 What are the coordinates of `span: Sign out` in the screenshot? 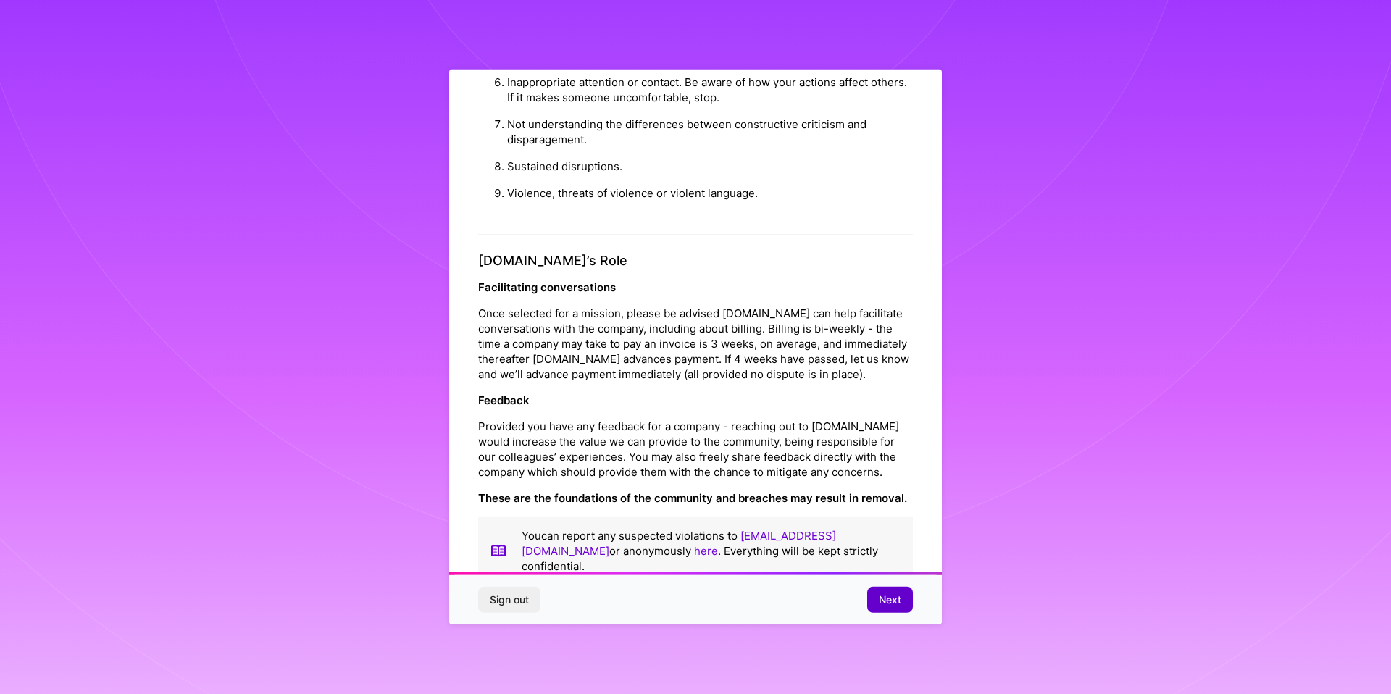 It's located at (509, 600).